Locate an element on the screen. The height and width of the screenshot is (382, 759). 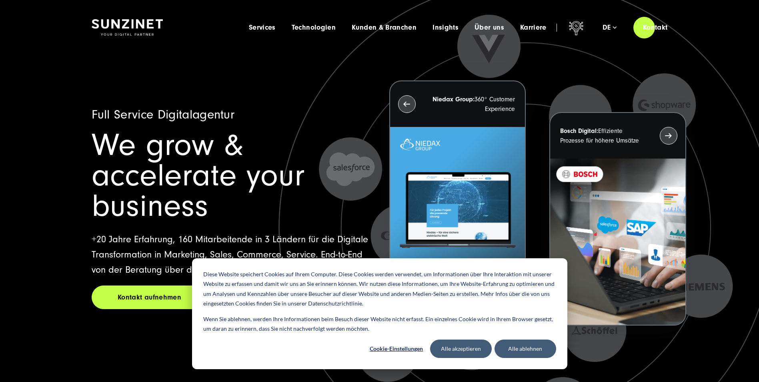
span: Full Service Digitalagentur is located at coordinates (163, 114).